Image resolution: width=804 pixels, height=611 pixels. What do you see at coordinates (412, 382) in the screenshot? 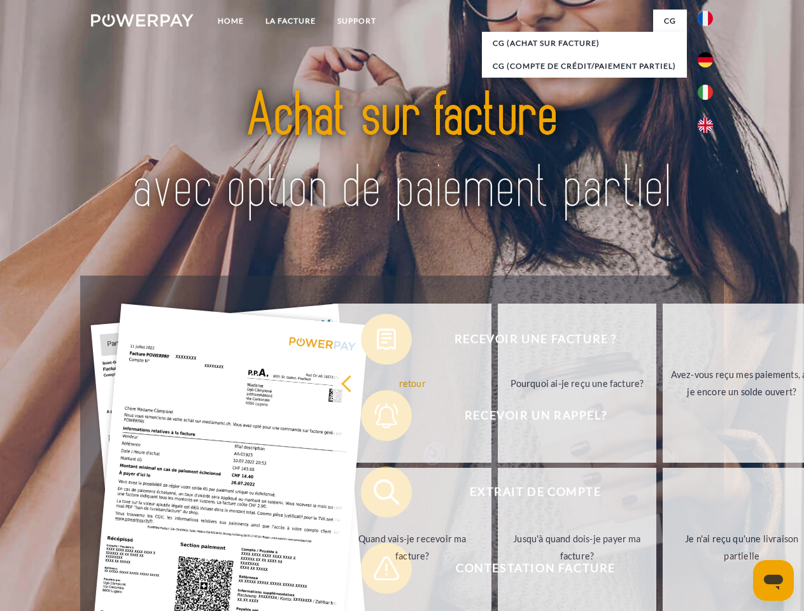
I see `div: retour` at bounding box center [412, 382].